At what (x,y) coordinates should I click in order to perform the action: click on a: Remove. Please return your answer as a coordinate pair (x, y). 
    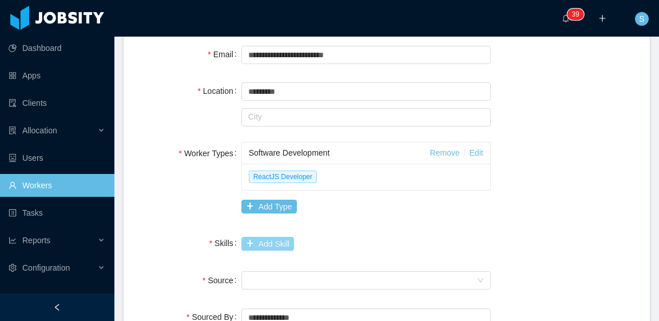
    Looking at the image, I should click on (444, 153).